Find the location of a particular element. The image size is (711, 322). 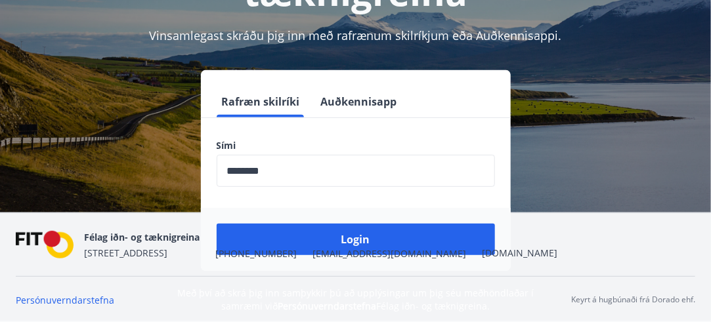

button: Login is located at coordinates (356, 240).